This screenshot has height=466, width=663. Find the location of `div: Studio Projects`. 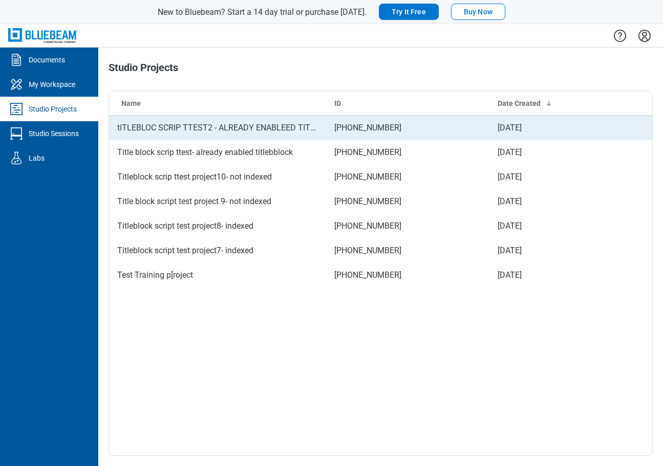

div: Studio Projects is located at coordinates (53, 109).